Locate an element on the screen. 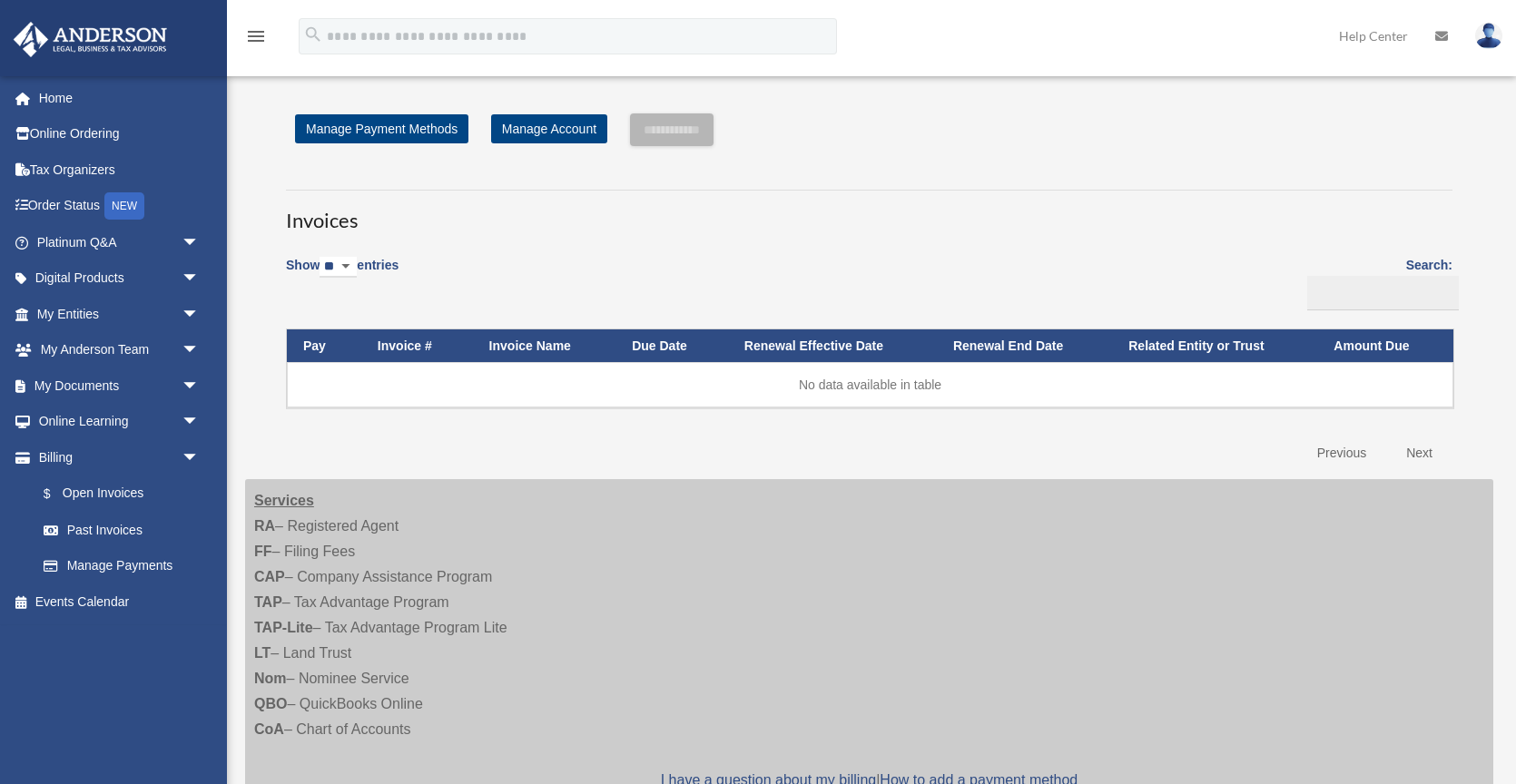 This screenshot has height=784, width=1516. th: Invoice #: activate to sort column ascending is located at coordinates (417, 346).